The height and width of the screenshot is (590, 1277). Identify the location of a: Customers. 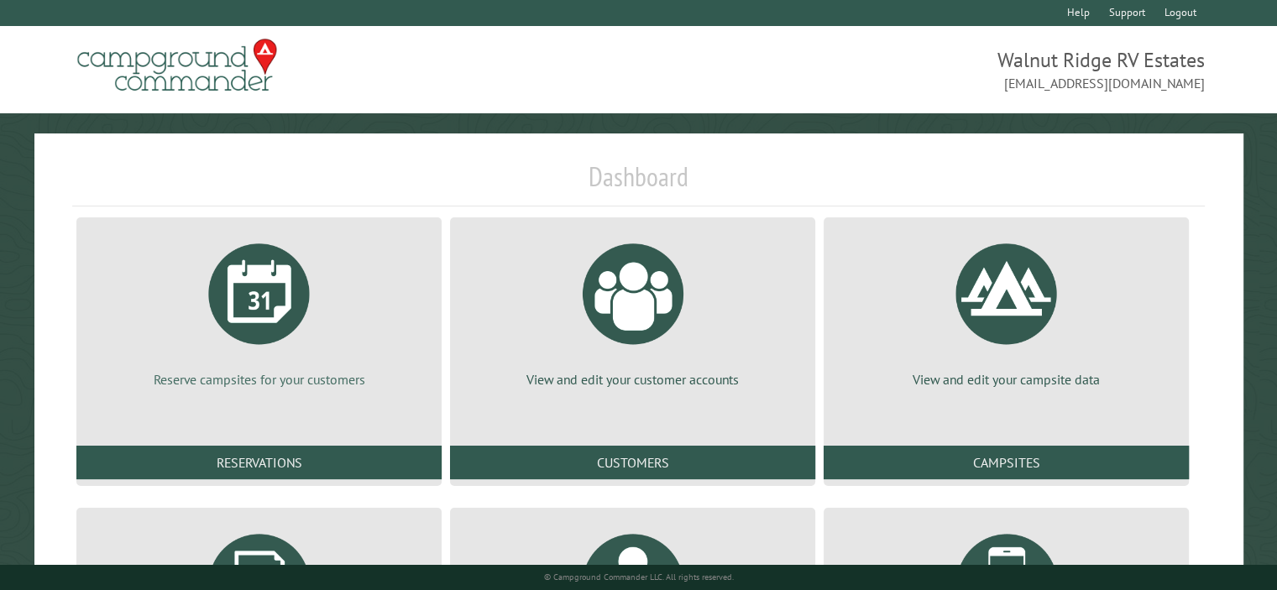
(632, 463).